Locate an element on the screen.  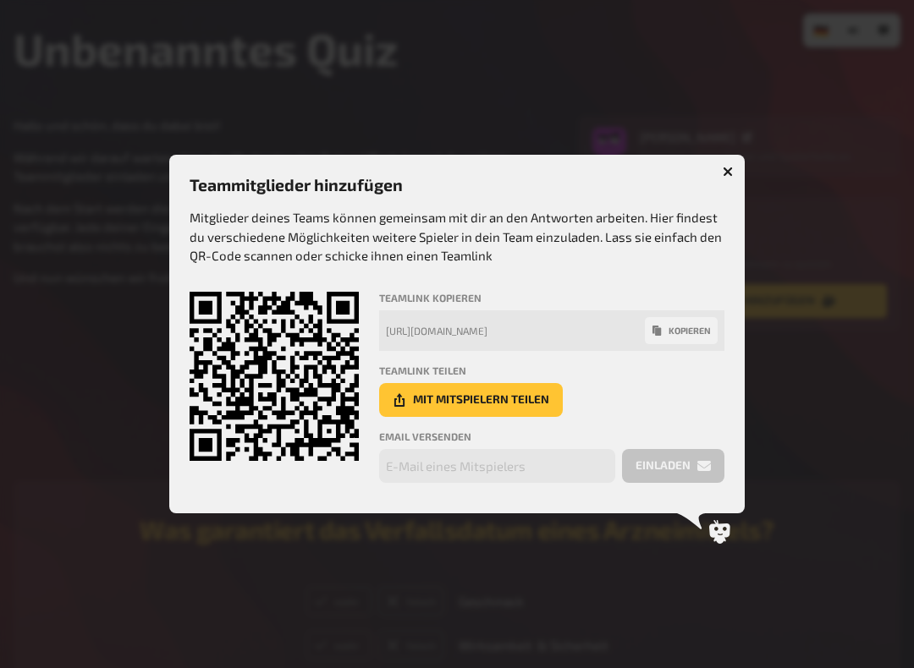
button: Mit Mitspielern teilen is located at coordinates (470, 400).